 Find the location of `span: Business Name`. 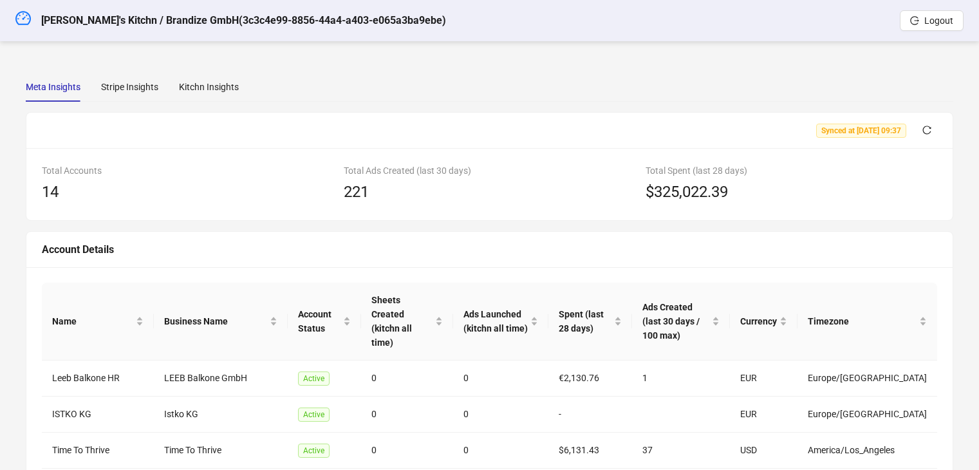

span: Business Name is located at coordinates (216, 321).